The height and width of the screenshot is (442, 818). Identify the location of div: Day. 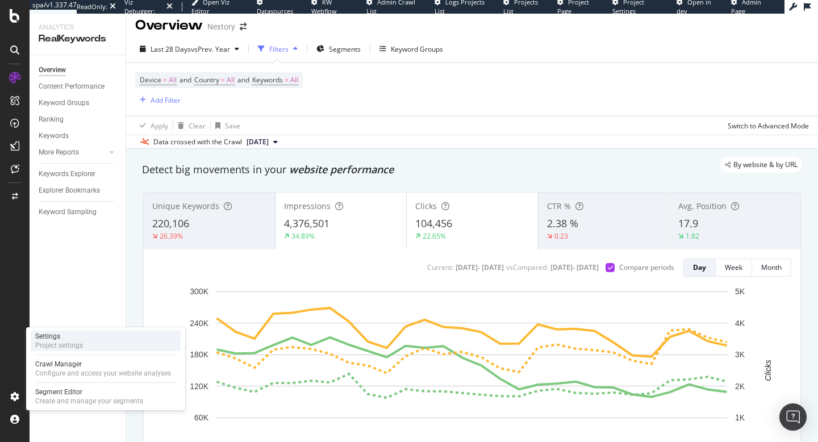
(699, 267).